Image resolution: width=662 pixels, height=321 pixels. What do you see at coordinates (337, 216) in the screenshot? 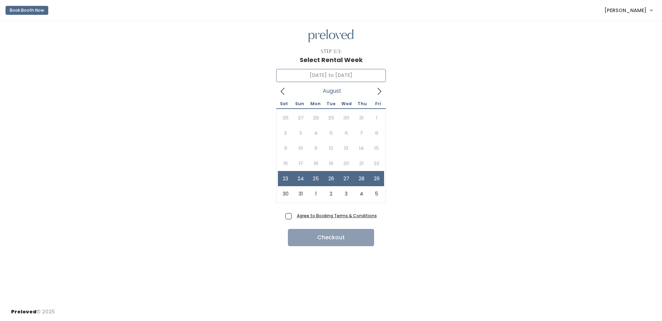
I see `a: Agree to Booking Terms & Conditions` at bounding box center [337, 216].